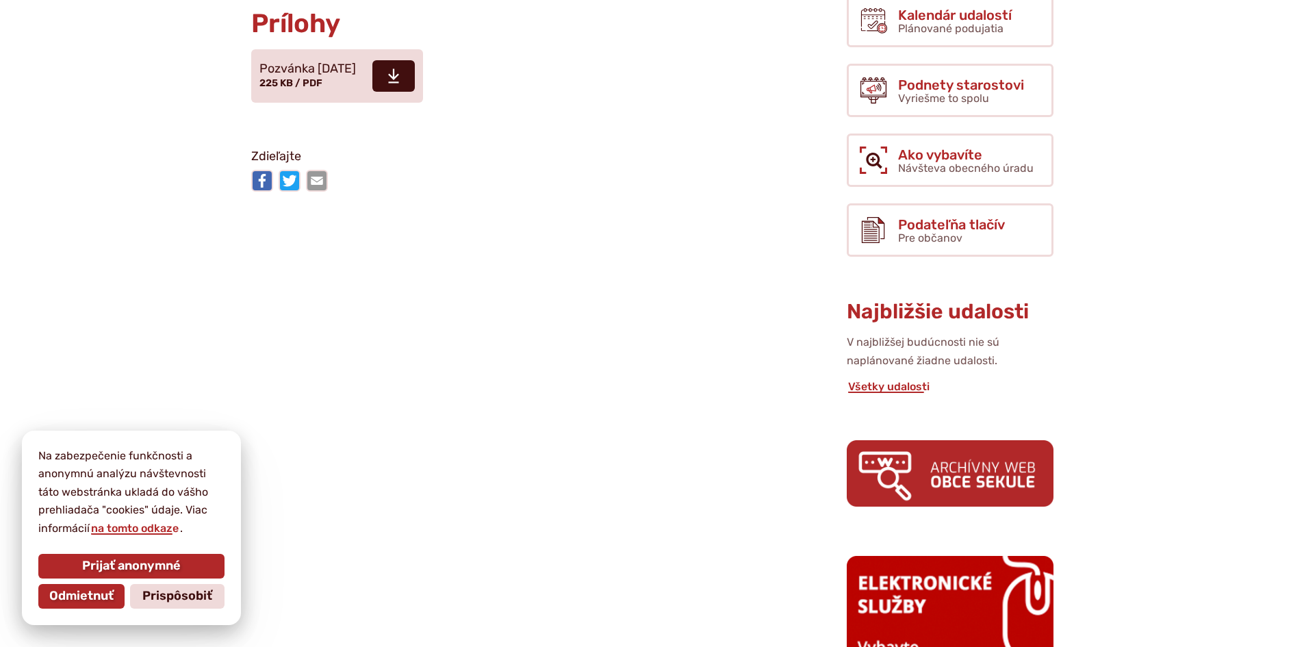 The height and width of the screenshot is (647, 1304). I want to click on h3: Najbližšie udalosti, so click(950, 312).